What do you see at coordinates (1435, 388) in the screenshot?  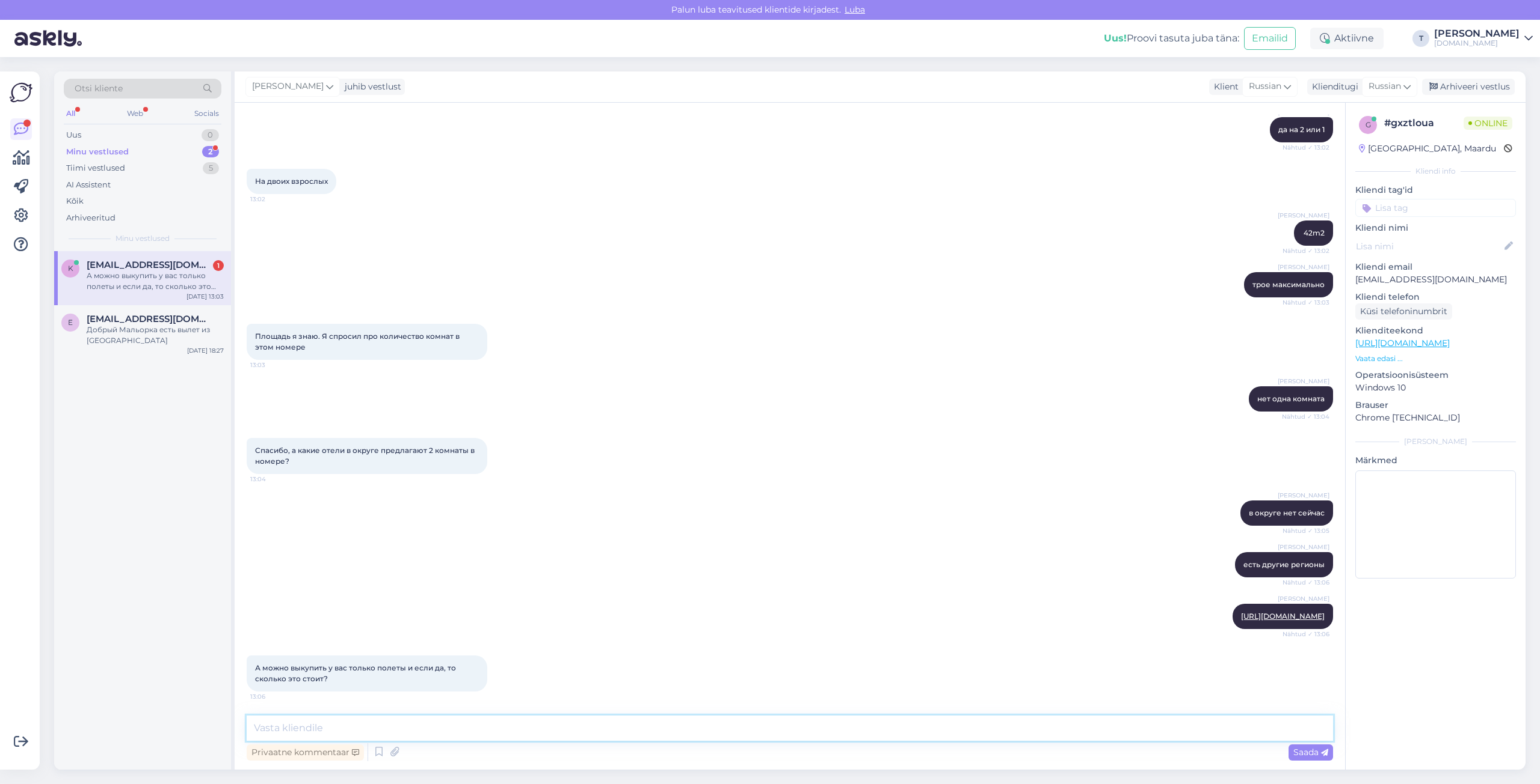 I see `p: Windows 10` at bounding box center [1435, 388].